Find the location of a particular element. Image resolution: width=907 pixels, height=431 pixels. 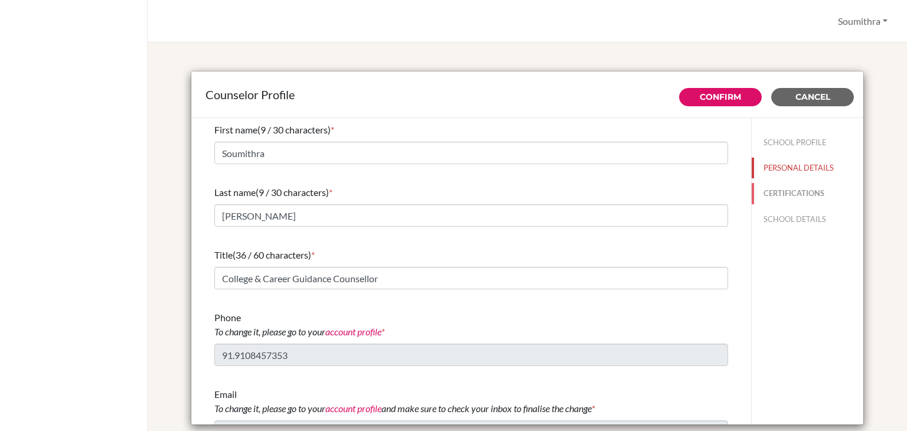

button: Soumithra is located at coordinates (863, 21).